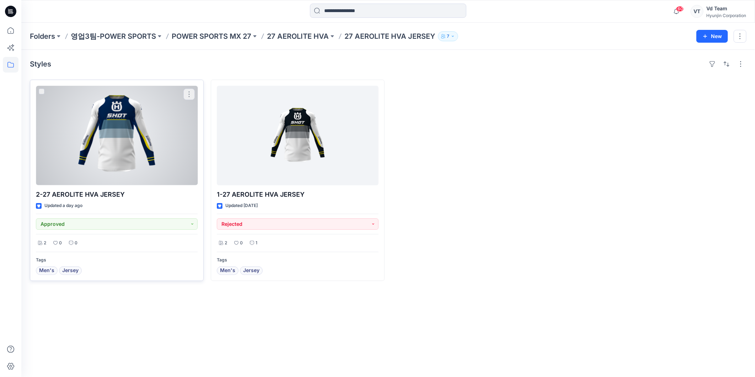  Describe the element at coordinates (41, 64) in the screenshot. I see `h4: Styles` at that location.